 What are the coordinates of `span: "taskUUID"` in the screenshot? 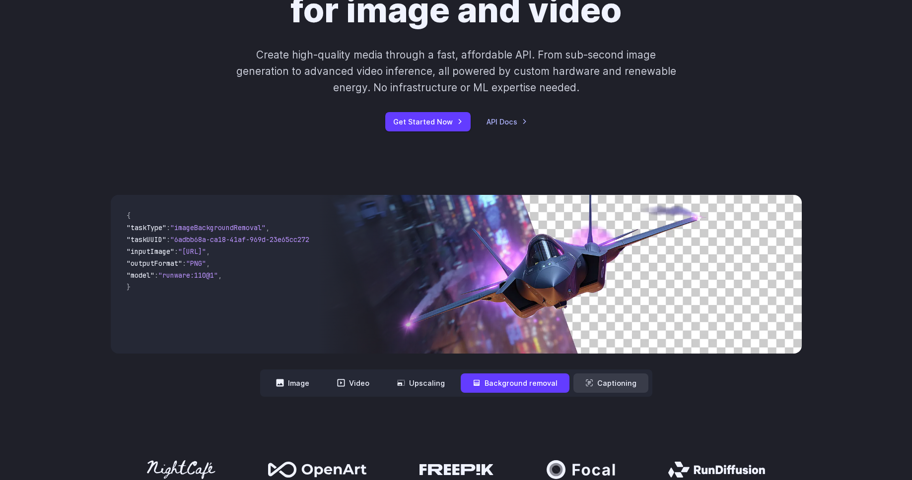 It's located at (146, 240).